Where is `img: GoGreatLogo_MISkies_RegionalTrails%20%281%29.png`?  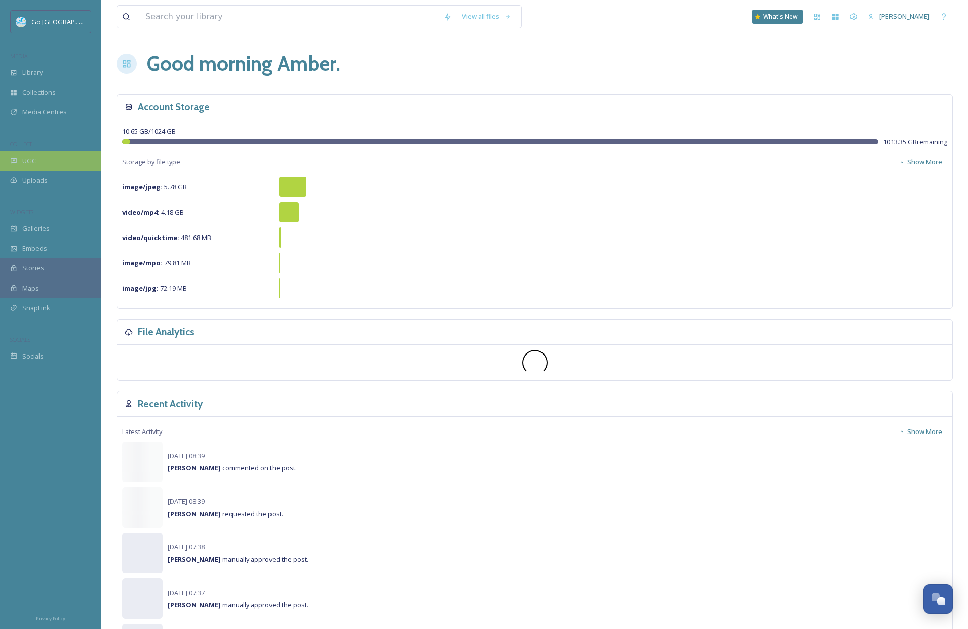 img: GoGreatLogo_MISkies_RegionalTrails%20%281%29.png is located at coordinates (21, 22).